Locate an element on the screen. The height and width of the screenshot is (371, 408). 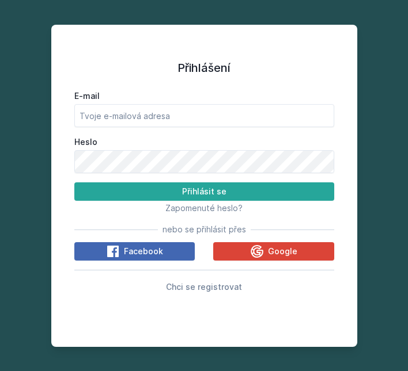
label: Heslo is located at coordinates (204, 142).